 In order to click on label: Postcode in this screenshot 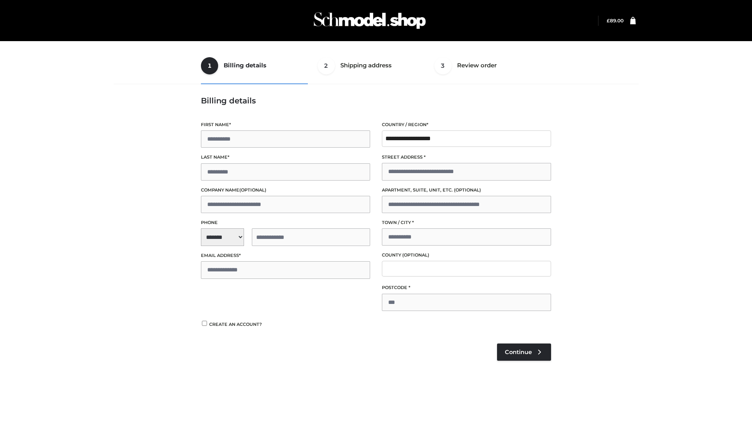, I will do `click(466, 287)`.